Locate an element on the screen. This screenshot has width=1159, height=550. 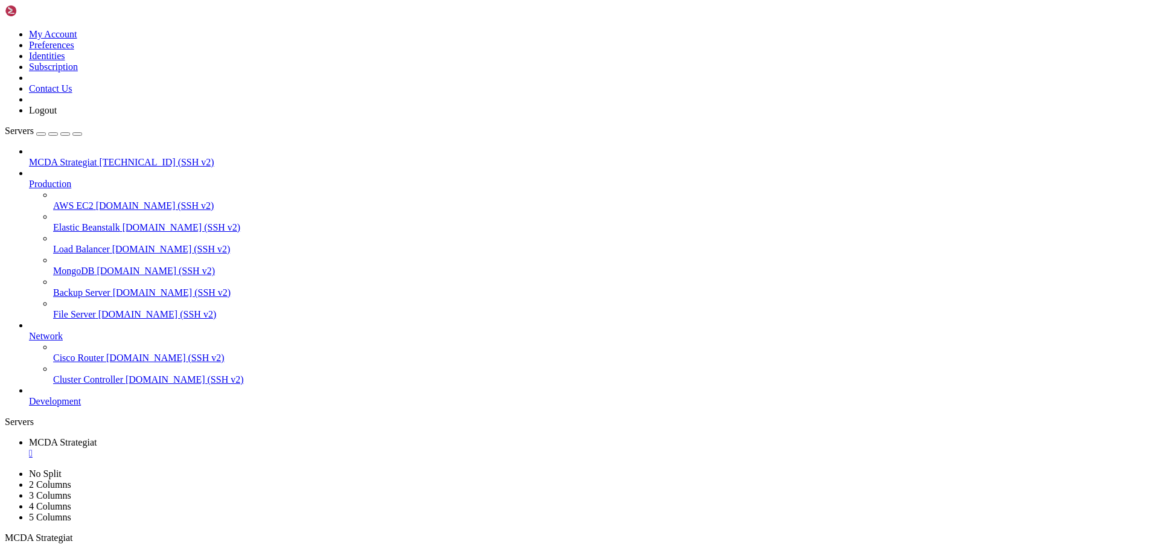
x-row: 9 updates can be applied immediately. is located at coordinates (503, 215).